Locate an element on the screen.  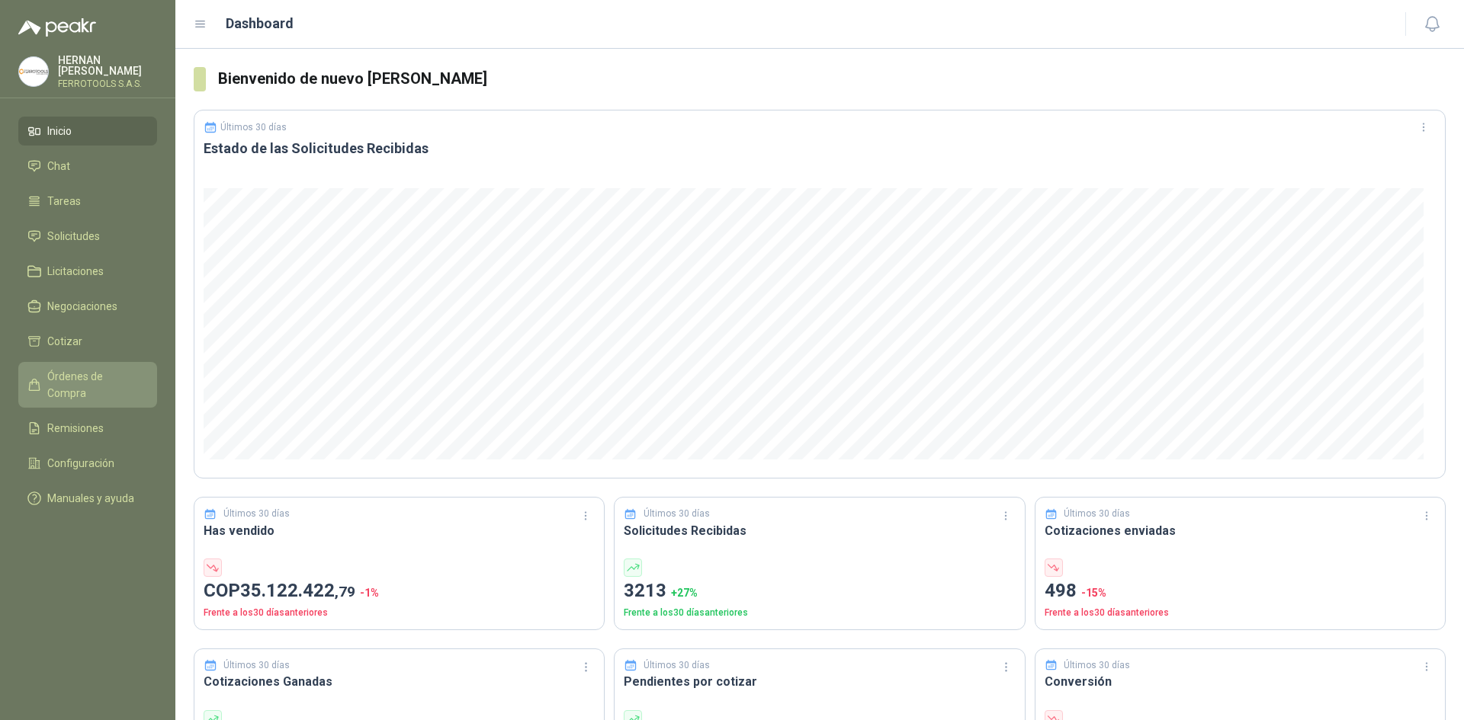
span: Configuración is located at coordinates (81, 464).